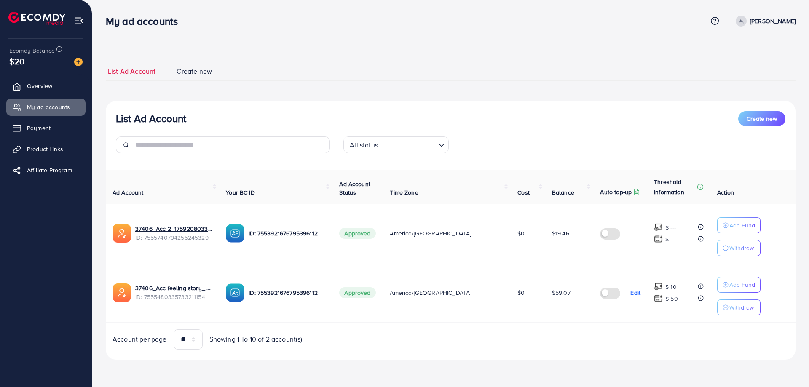  I want to click on span: $59.07, so click(561, 293).